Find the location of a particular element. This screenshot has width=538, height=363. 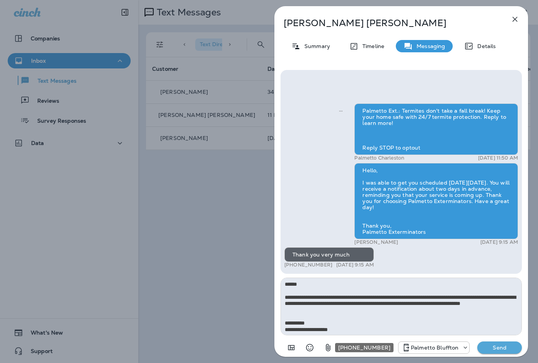

p: Palmetto Charleston is located at coordinates (380, 158).